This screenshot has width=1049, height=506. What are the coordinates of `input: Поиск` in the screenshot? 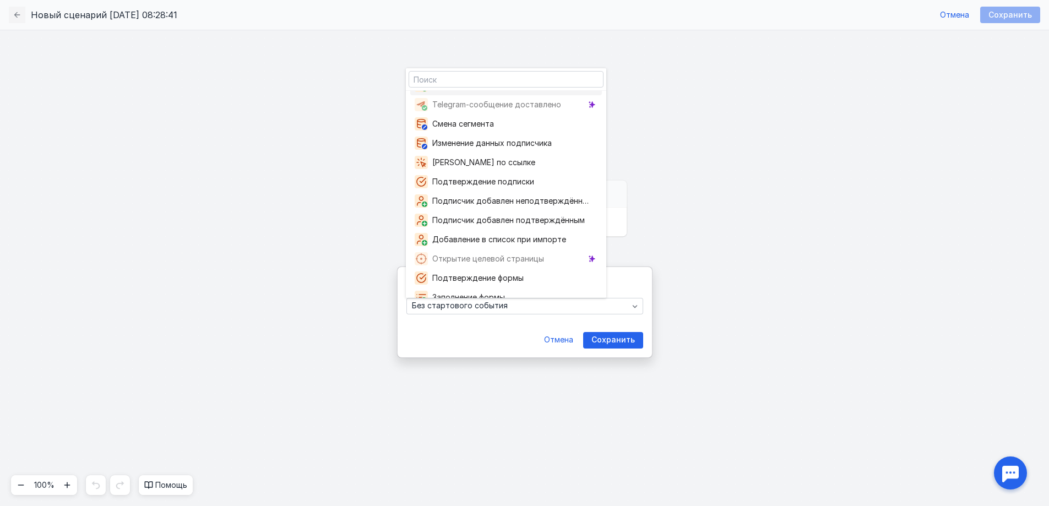 It's located at (506, 79).